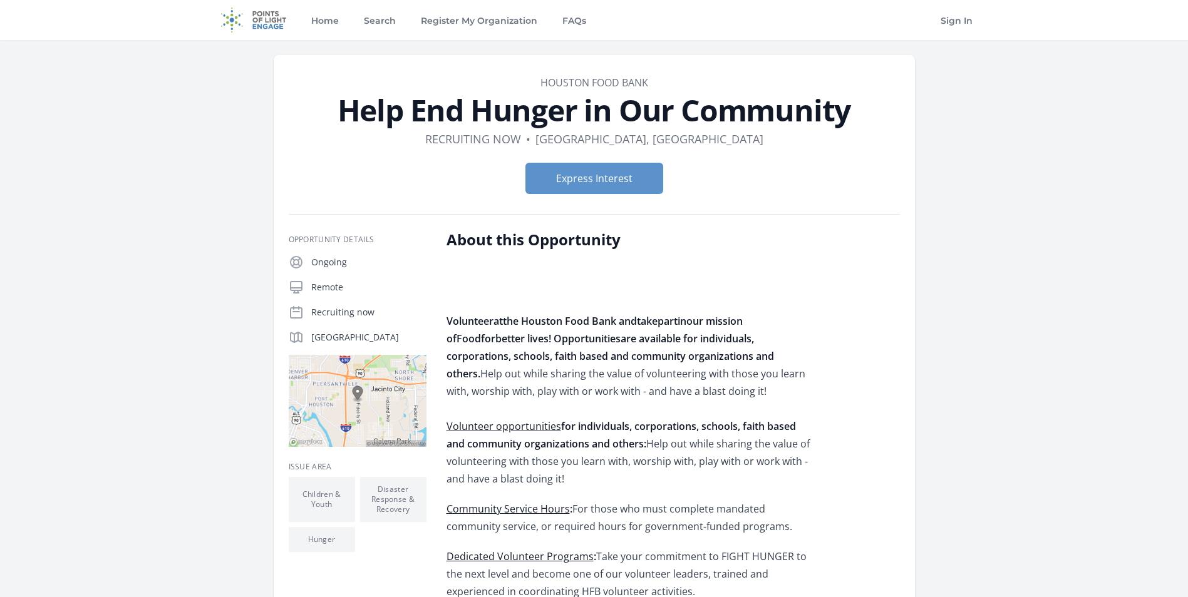 The width and height of the screenshot is (1188, 597). What do you see at coordinates (508, 509) in the screenshot?
I see `a: Community Service Hours` at bounding box center [508, 509].